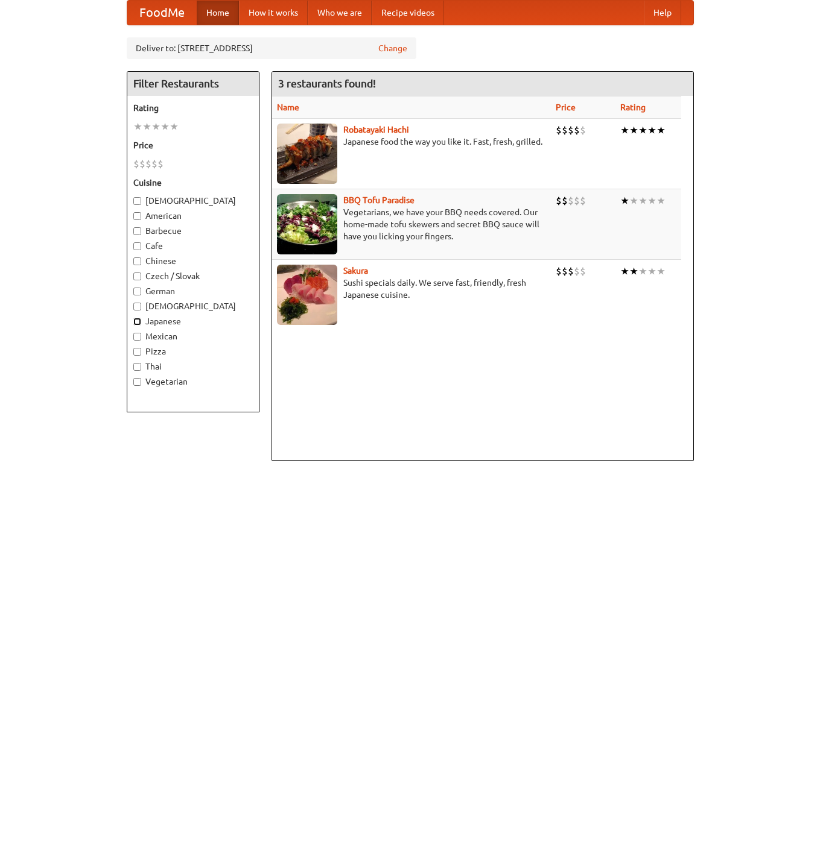  I want to click on h5: Cuisine, so click(193, 183).